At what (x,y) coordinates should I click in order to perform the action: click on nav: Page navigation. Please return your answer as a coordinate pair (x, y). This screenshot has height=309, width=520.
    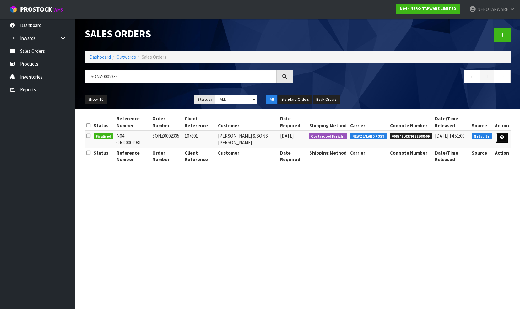
    Looking at the image, I should click on (406, 77).